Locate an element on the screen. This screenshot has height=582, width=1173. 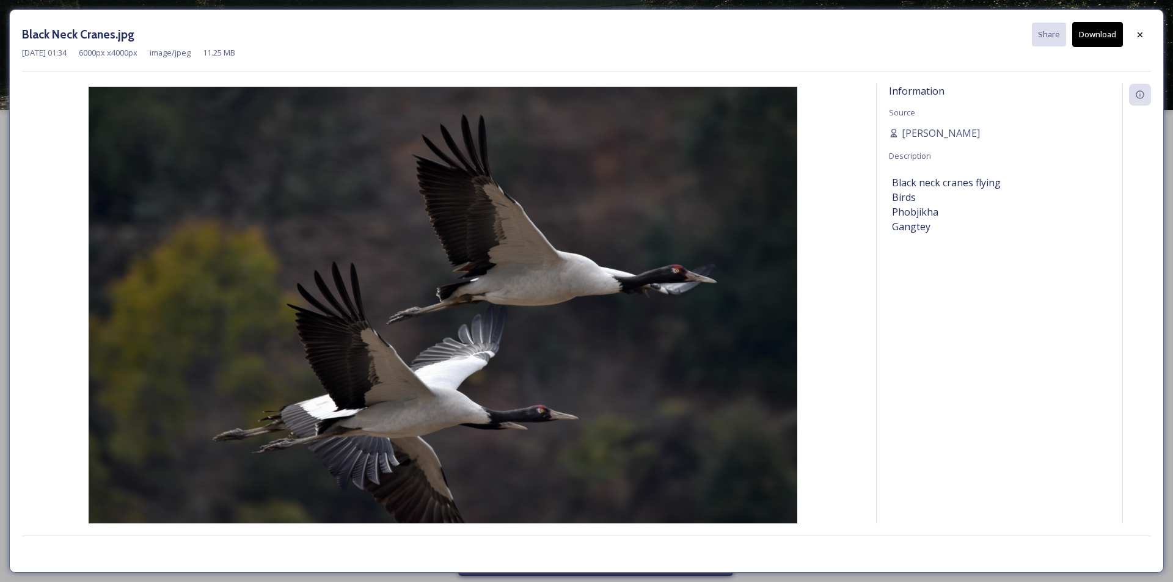
span: Information is located at coordinates (917, 91).